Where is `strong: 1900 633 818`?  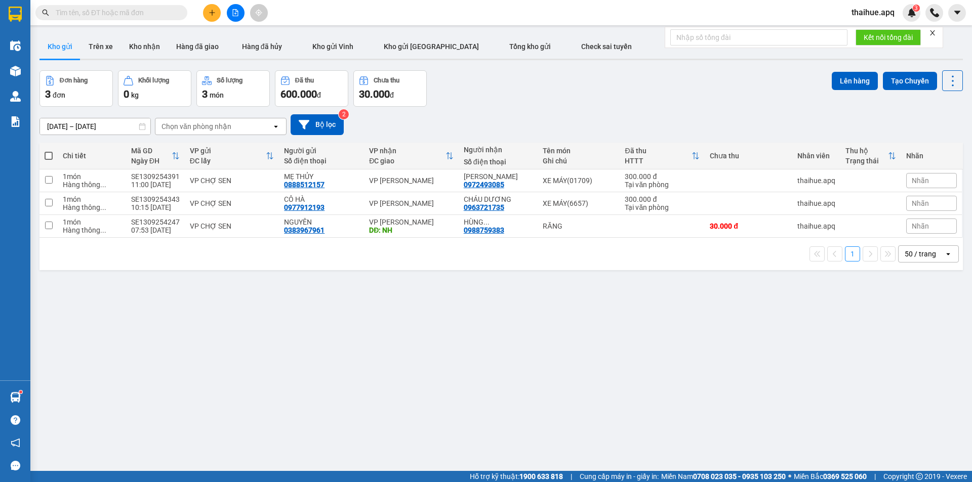
strong: 1900 633 818 is located at coordinates (541, 477).